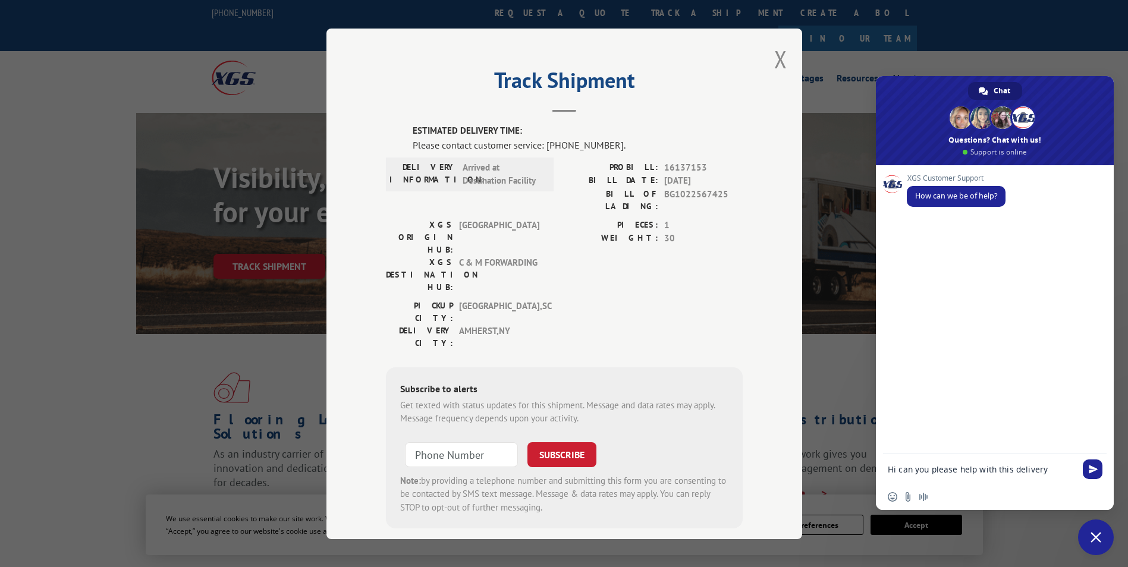 The width and height of the screenshot is (1128, 567). What do you see at coordinates (419, 274) in the screenshot?
I see `label: XGS DESTINATION HUB:` at bounding box center [419, 274].